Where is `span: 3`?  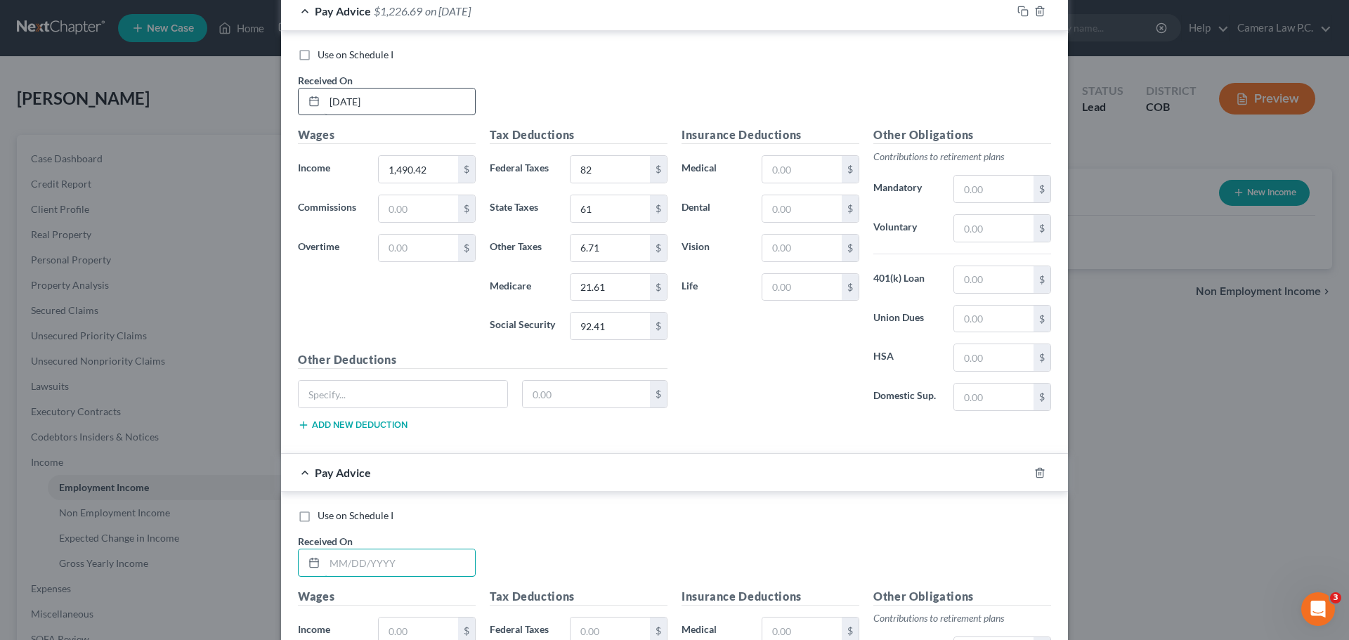 span: 3 is located at coordinates (1335, 598).